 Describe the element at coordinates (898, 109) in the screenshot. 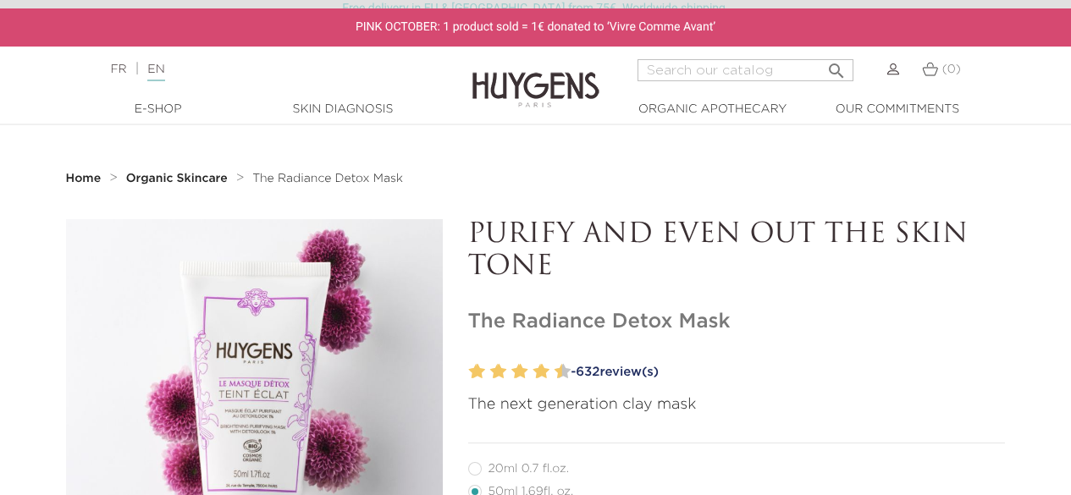

I see `a: Our commitments` at that location.